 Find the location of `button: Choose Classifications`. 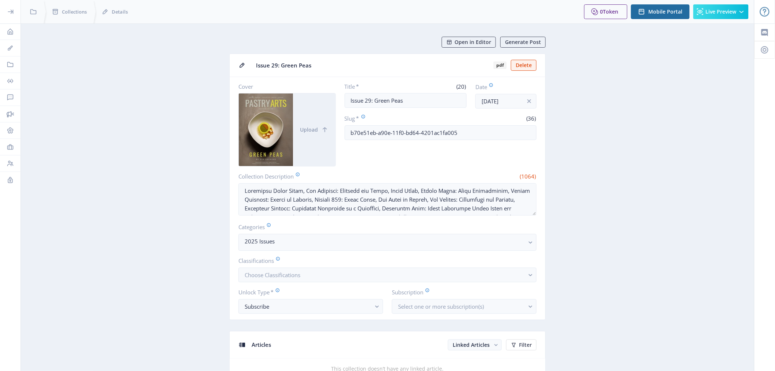

button: Choose Classifications is located at coordinates (388, 275).